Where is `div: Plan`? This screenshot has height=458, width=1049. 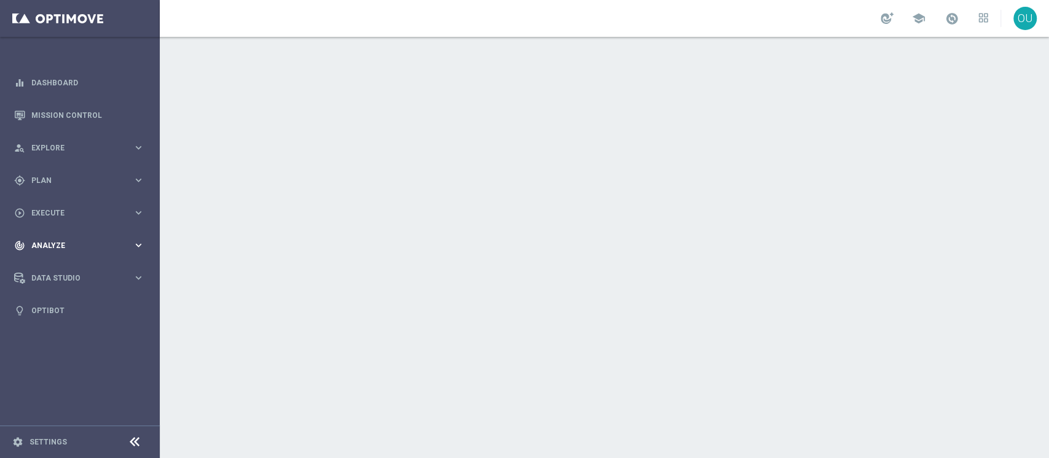 div: Plan is located at coordinates (73, 181).